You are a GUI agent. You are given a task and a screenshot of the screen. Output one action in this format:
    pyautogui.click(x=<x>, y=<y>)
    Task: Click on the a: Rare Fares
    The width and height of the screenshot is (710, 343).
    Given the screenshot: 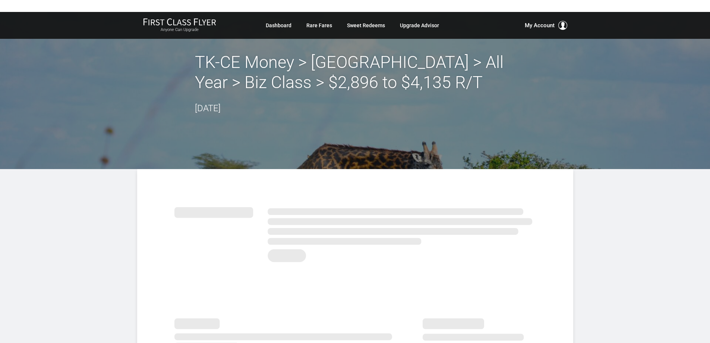 What is the action you would take?
    pyautogui.click(x=319, y=25)
    